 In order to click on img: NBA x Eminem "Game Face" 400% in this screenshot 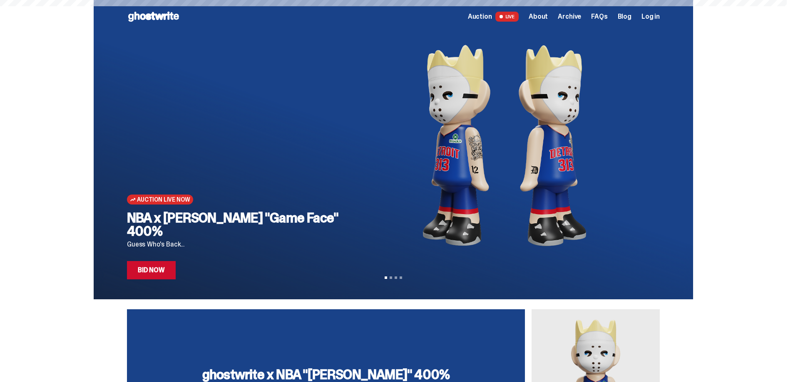, I will do `click(504, 146)`.